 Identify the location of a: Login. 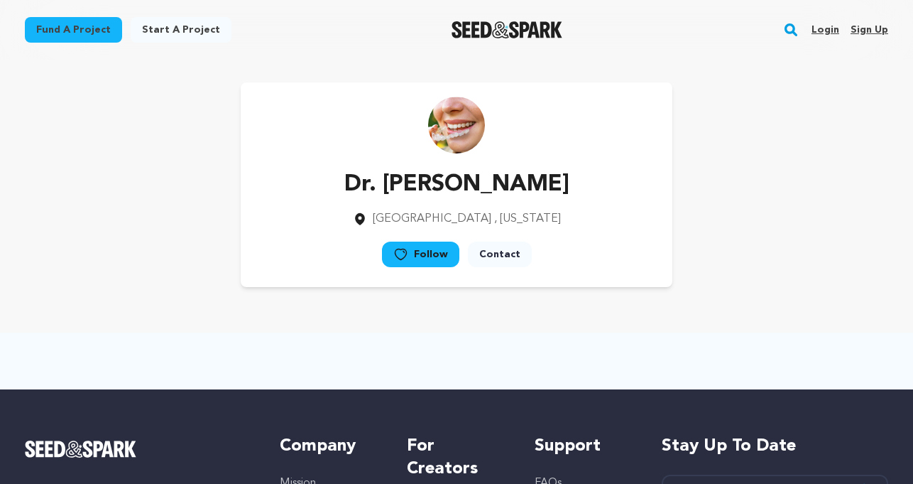
(825, 30).